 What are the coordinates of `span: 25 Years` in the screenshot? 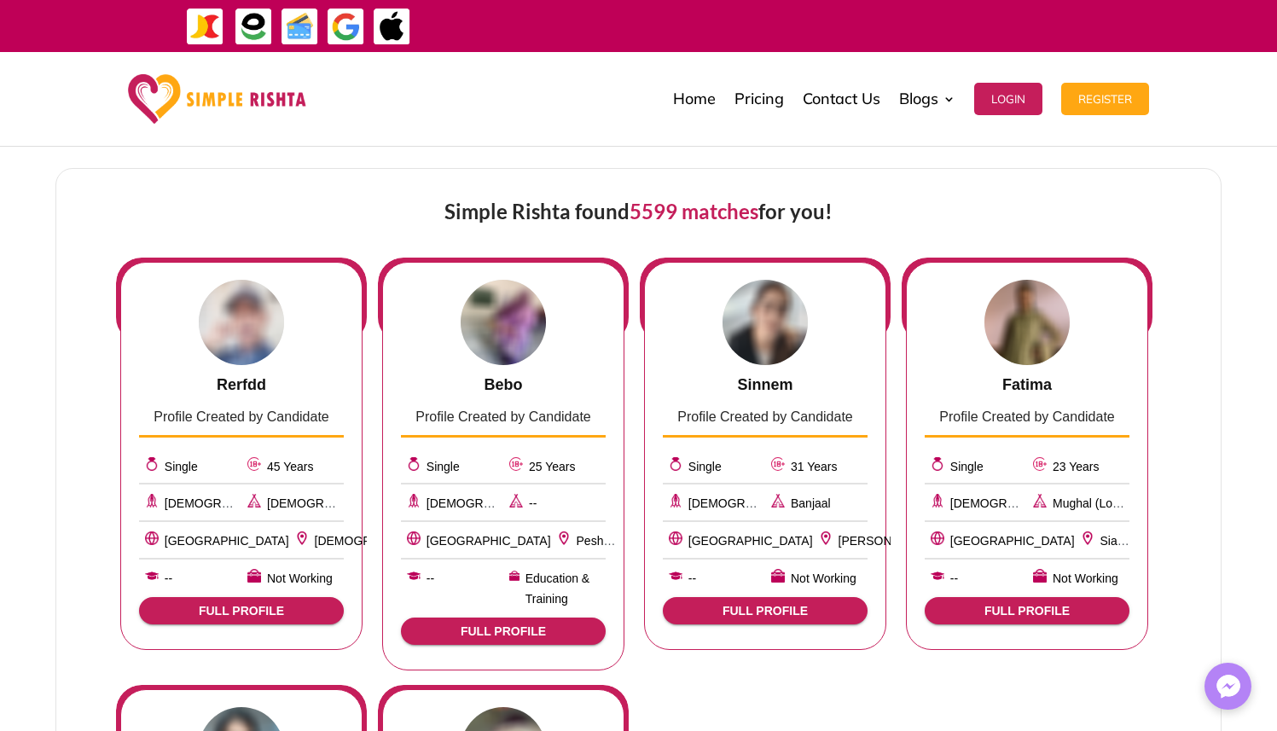 It's located at (552, 467).